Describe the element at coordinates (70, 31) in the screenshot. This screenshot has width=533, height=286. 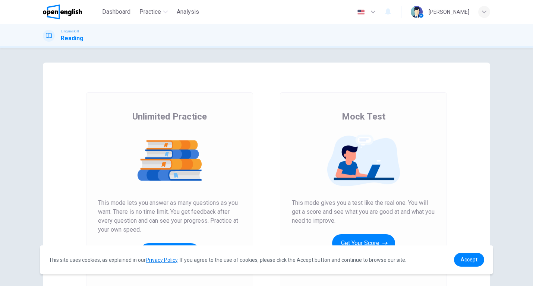
I see `span: Linguaskill` at that location.